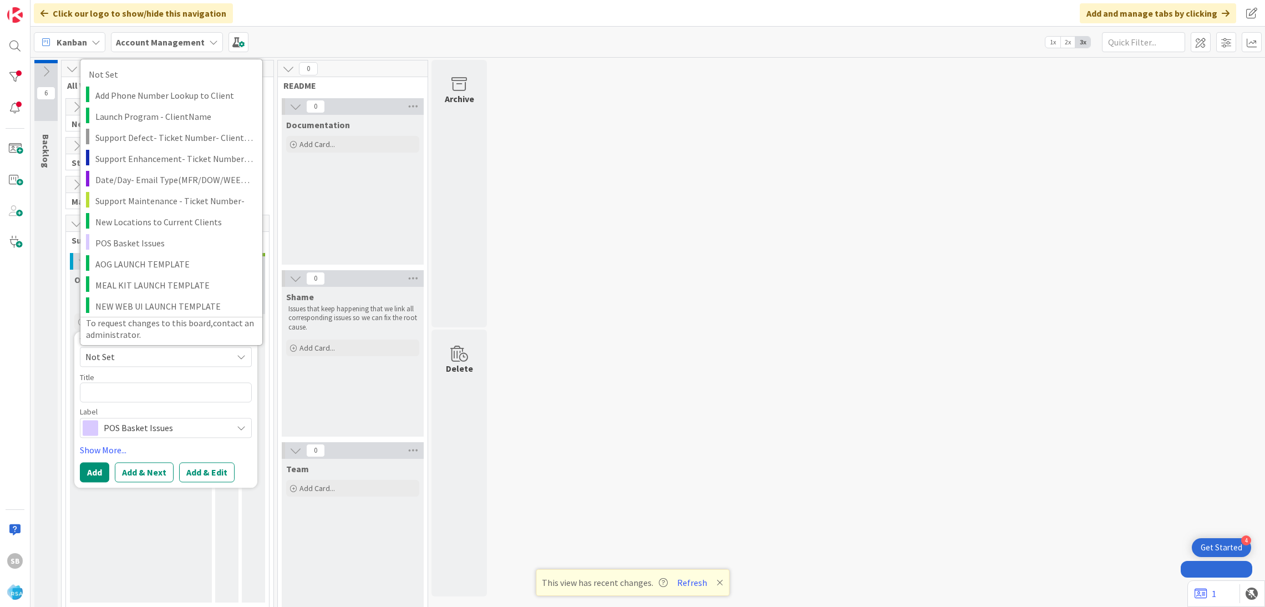 This screenshot has width=1265, height=607. I want to click on span: contact an administrator, so click(170, 328).